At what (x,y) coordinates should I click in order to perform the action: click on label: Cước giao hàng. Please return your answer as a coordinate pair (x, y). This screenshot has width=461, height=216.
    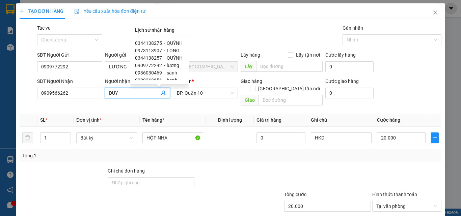
    Looking at the image, I should click on (342, 81).